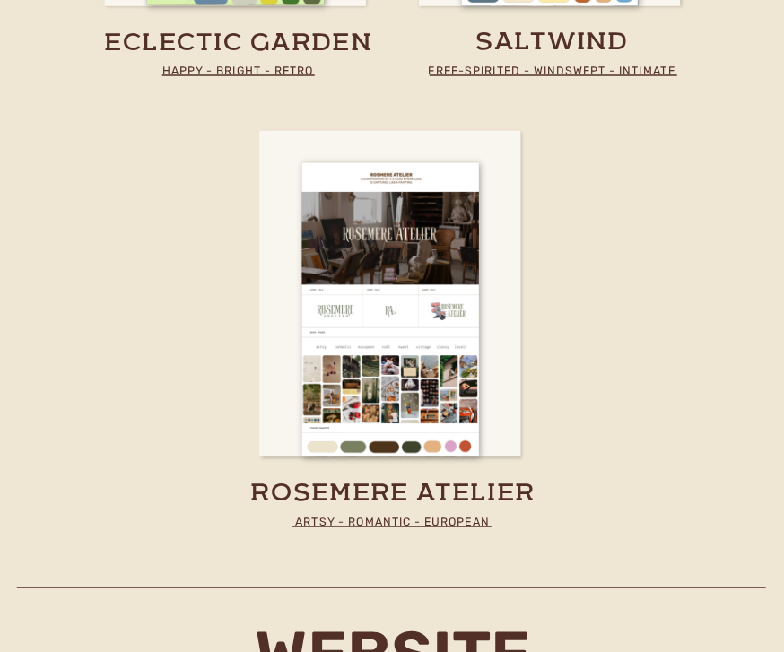 The width and height of the screenshot is (784, 652). Describe the element at coordinates (552, 39) in the screenshot. I see `h3: Saltwind` at that location.